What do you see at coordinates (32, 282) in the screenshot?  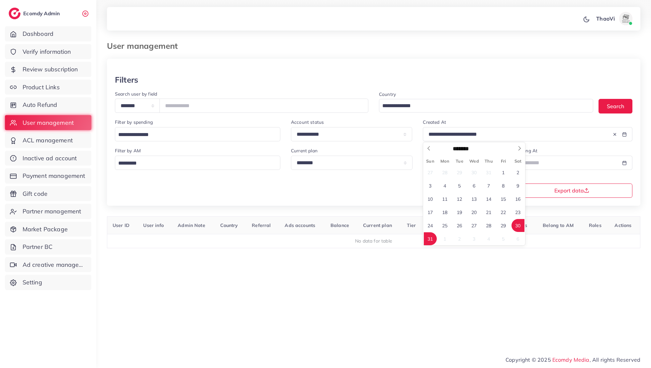 I see `span: Setting` at bounding box center [32, 282].